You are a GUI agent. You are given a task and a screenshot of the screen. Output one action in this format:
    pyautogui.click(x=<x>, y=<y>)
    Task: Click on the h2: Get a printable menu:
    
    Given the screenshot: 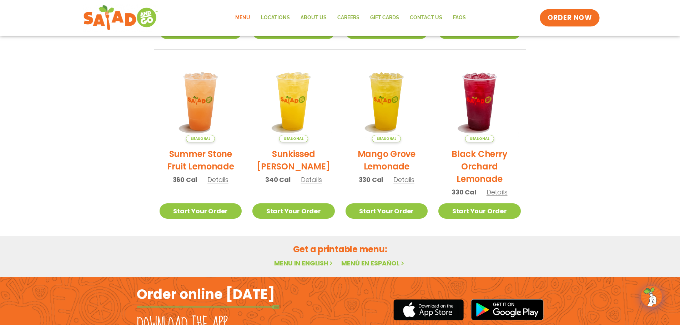 What is the action you would take?
    pyautogui.click(x=340, y=249)
    